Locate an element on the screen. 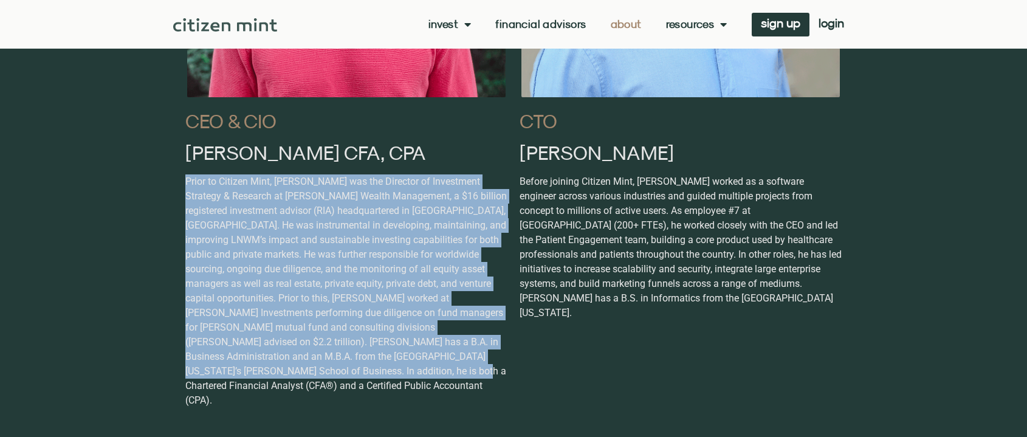  h2: CEO & CIO is located at coordinates (346, 121).